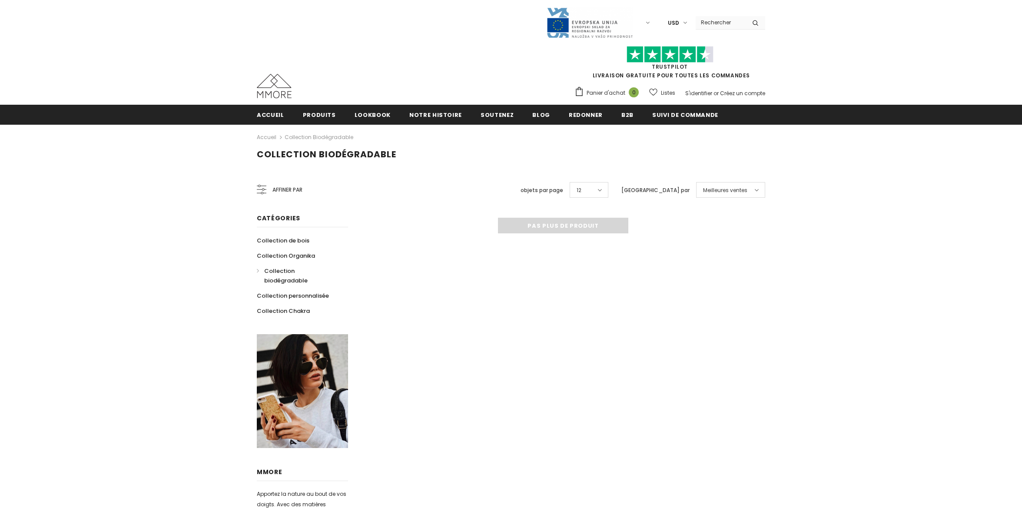 This screenshot has width=1022, height=508. What do you see at coordinates (634, 92) in the screenshot?
I see `span: 0` at bounding box center [634, 92].